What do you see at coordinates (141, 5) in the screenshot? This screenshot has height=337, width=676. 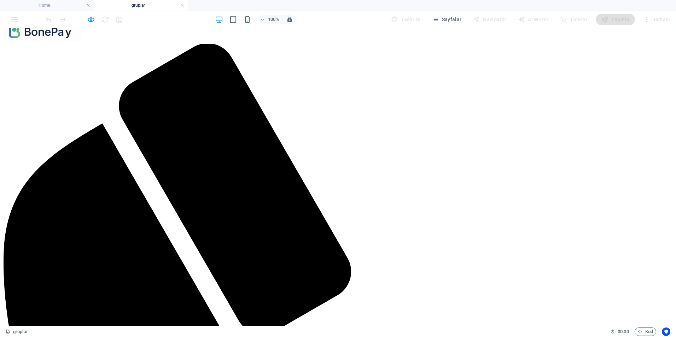 I see `h4: gruplar` at bounding box center [141, 5].